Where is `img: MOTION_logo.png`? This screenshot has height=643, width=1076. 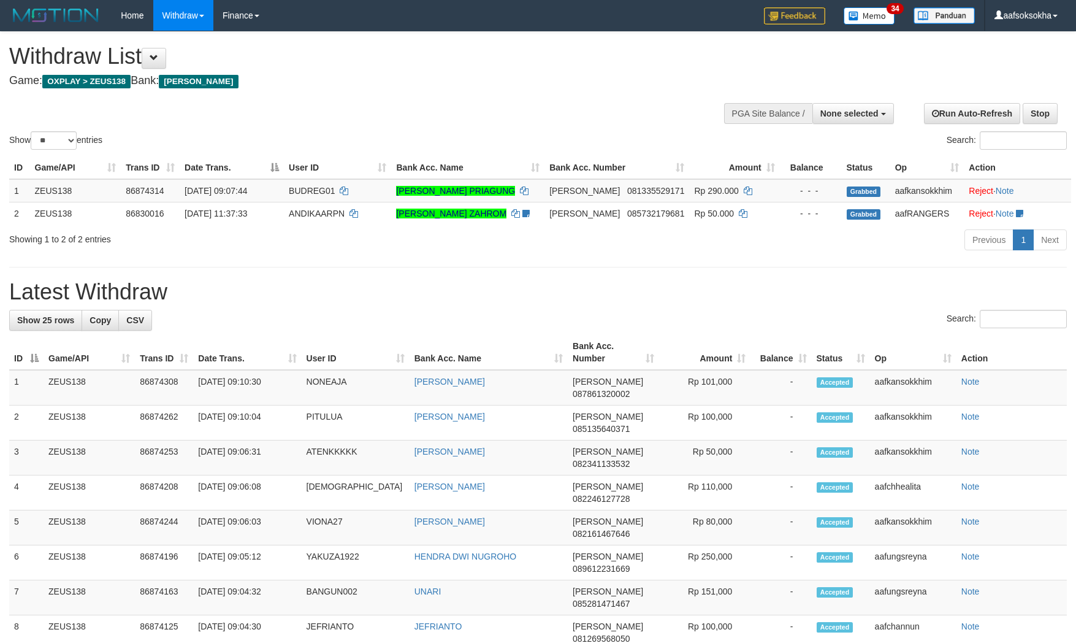 img: MOTION_logo.png is located at coordinates (56, 15).